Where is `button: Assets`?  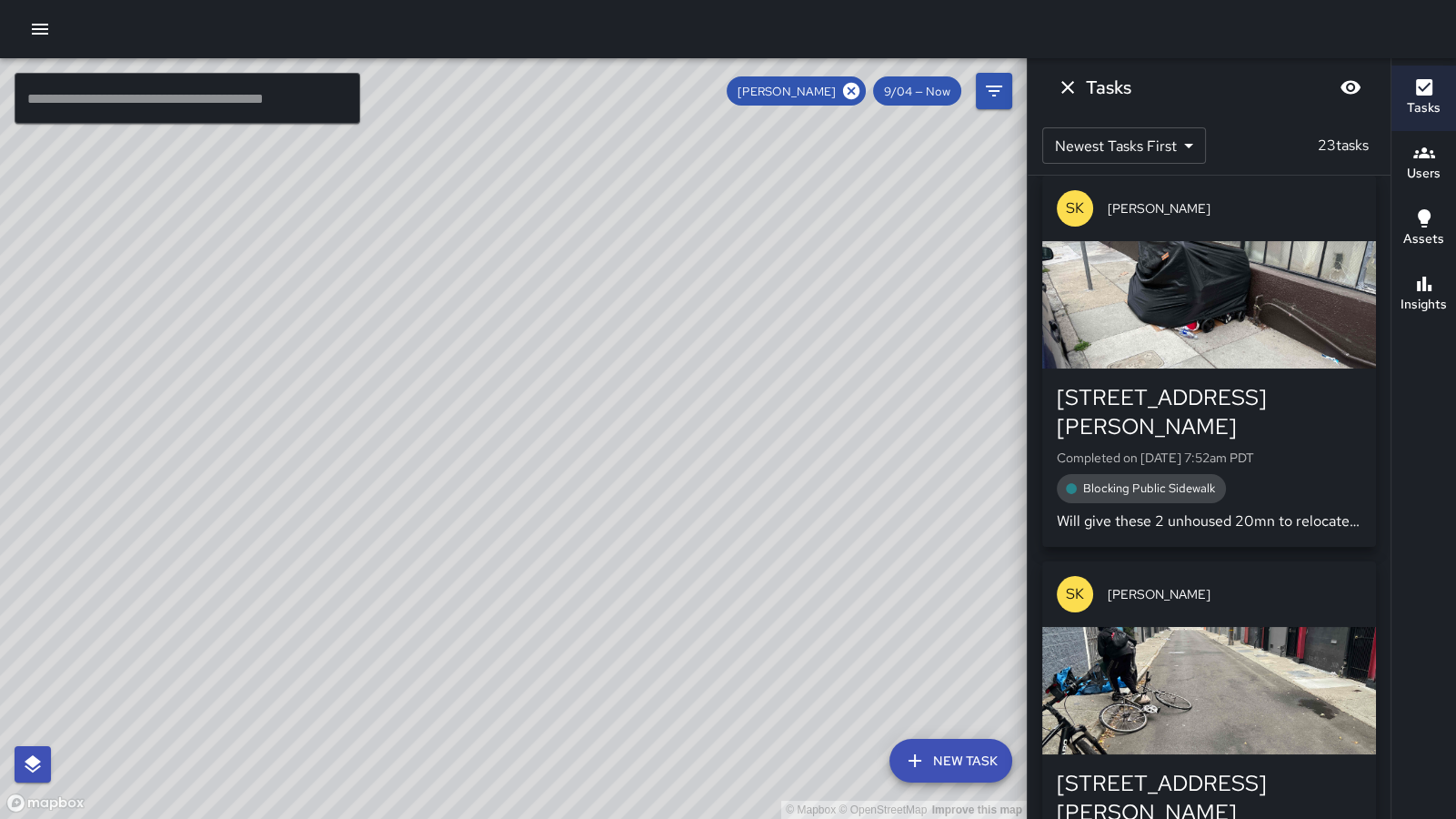
button: Assets is located at coordinates (1423, 229).